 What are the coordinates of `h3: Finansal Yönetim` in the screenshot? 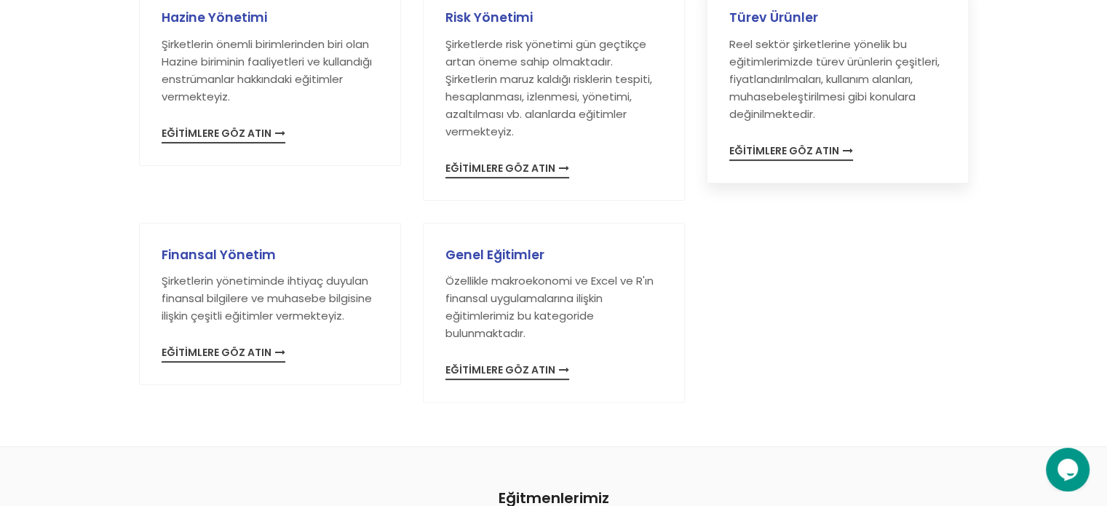 It's located at (270, 256).